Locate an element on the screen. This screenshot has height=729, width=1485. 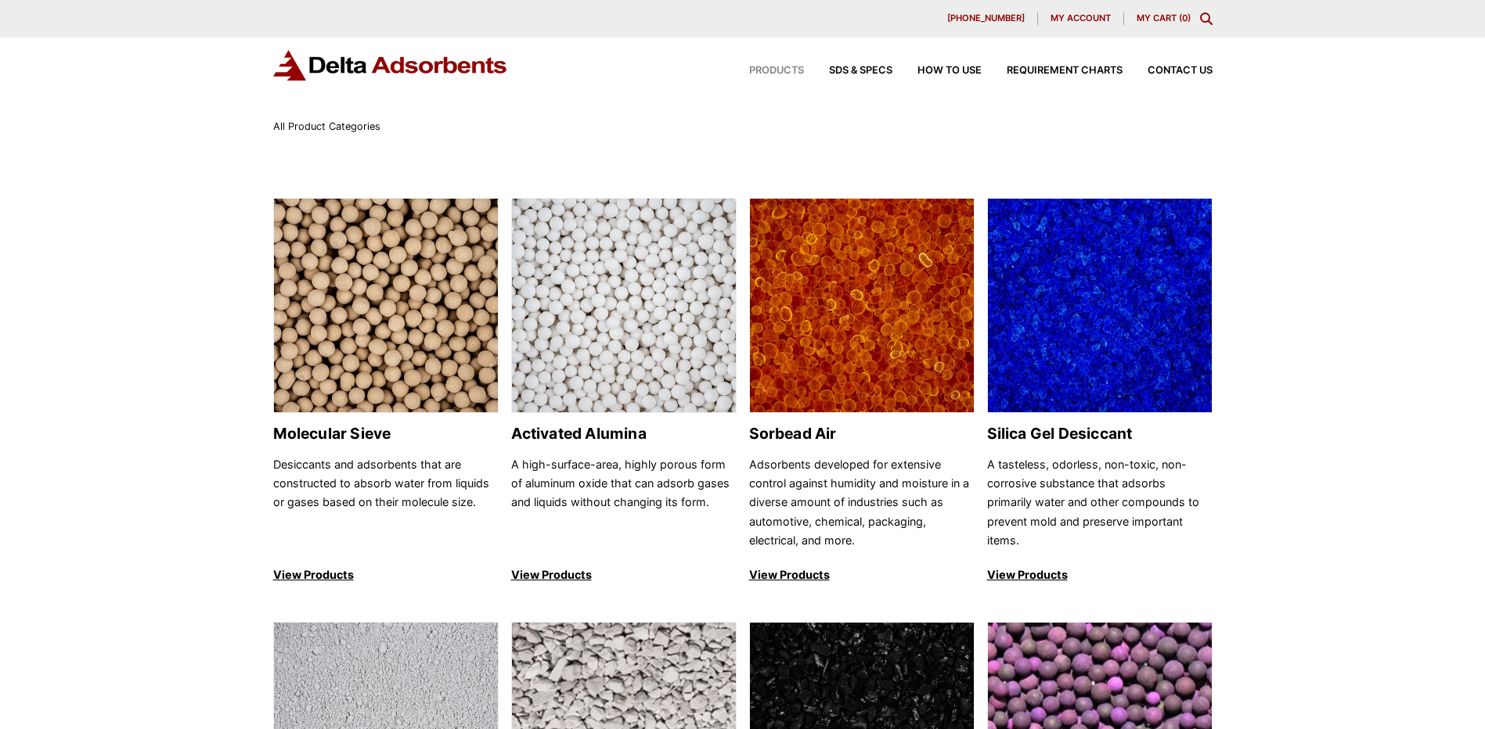
img: Silica Gel Desiccant is located at coordinates (1100, 306).